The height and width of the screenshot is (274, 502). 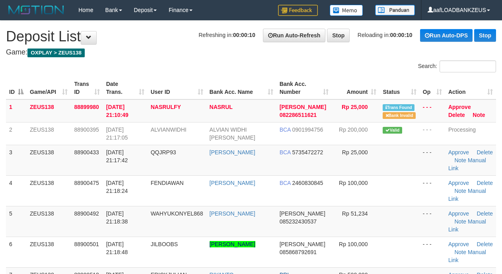 What do you see at coordinates (468, 66) in the screenshot?
I see `input: Search:` at bounding box center [468, 66].